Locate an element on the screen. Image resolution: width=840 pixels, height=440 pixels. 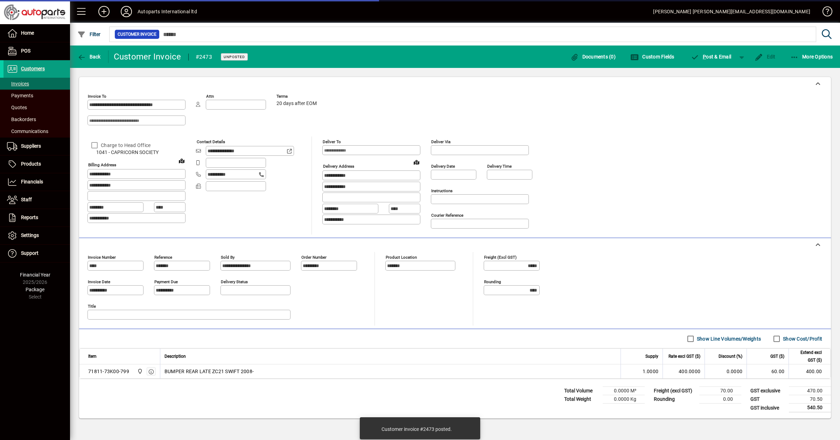
div: 71811-73K00-799 is located at coordinates (108, 371).